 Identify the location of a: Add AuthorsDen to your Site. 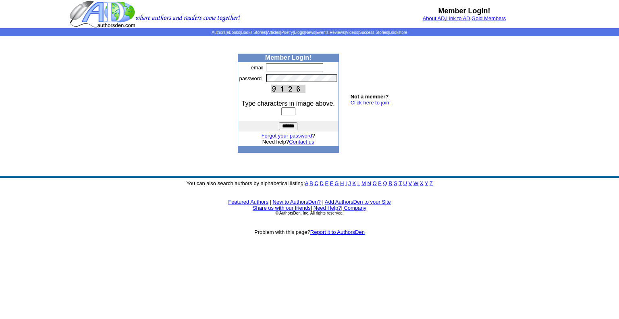
(358, 202).